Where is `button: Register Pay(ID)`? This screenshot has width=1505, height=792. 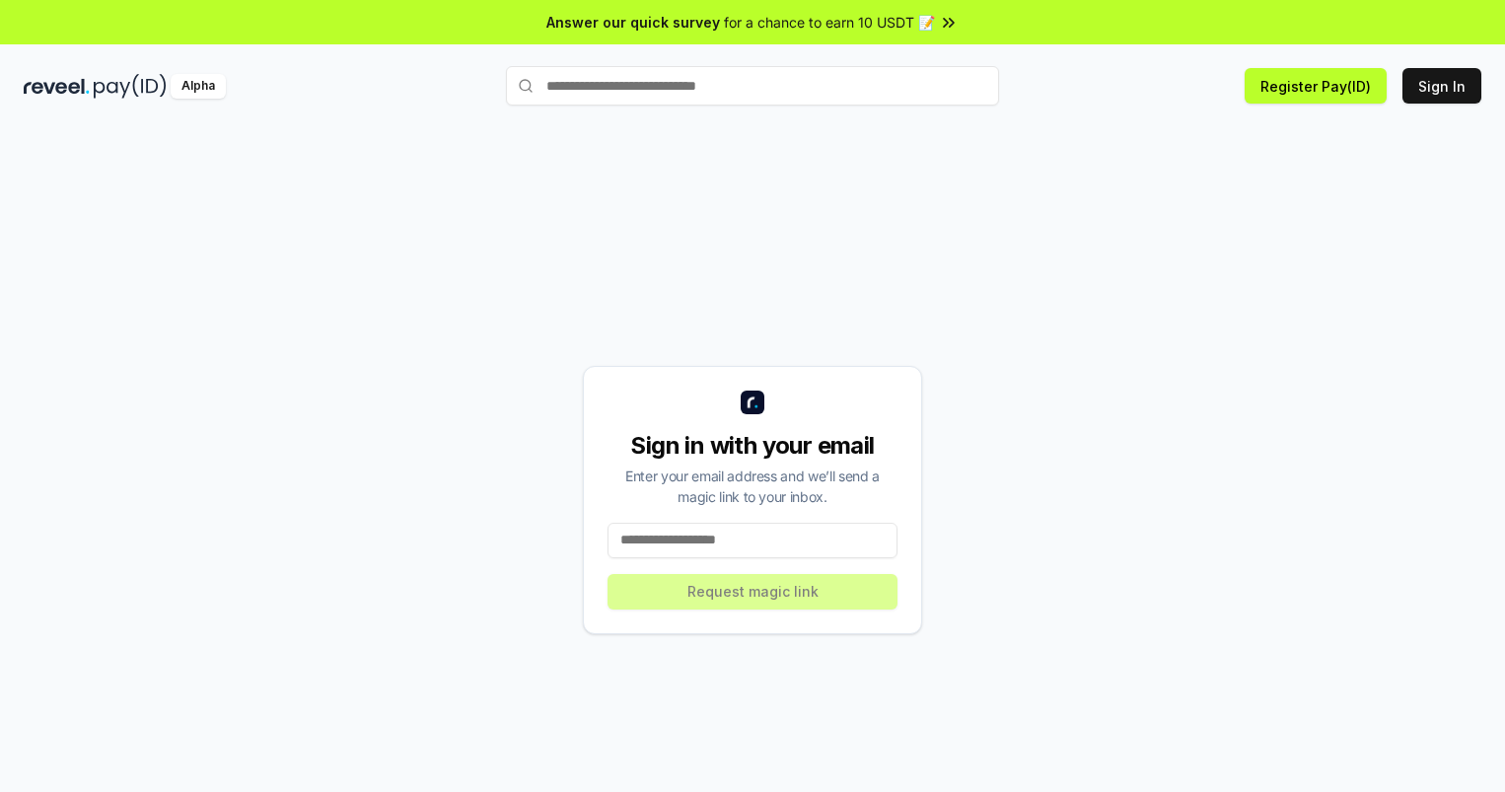
button: Register Pay(ID) is located at coordinates (1316, 86).